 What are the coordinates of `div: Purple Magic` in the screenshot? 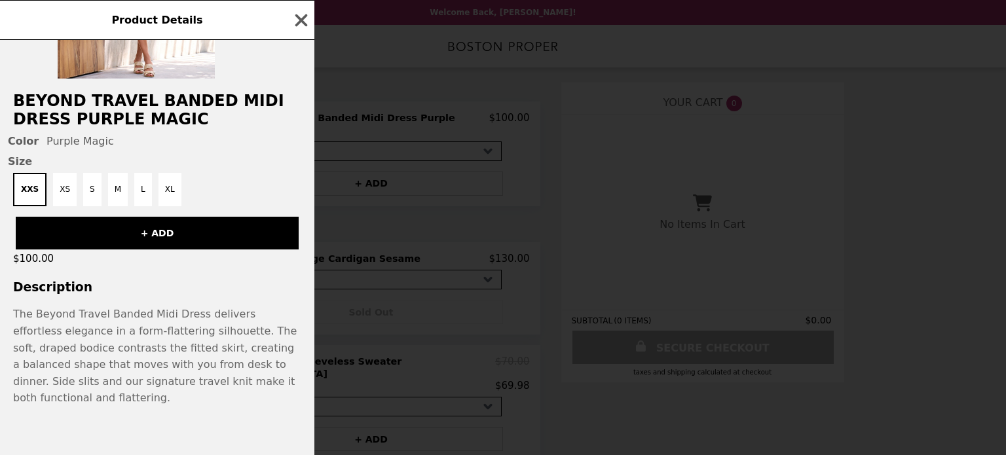 It's located at (157, 141).